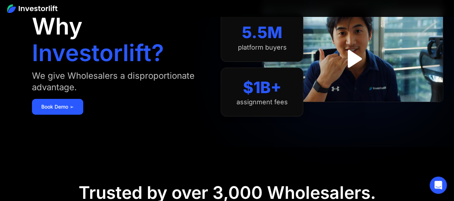  Describe the element at coordinates (353, 59) in the screenshot. I see `a: open lightbox` at that location.